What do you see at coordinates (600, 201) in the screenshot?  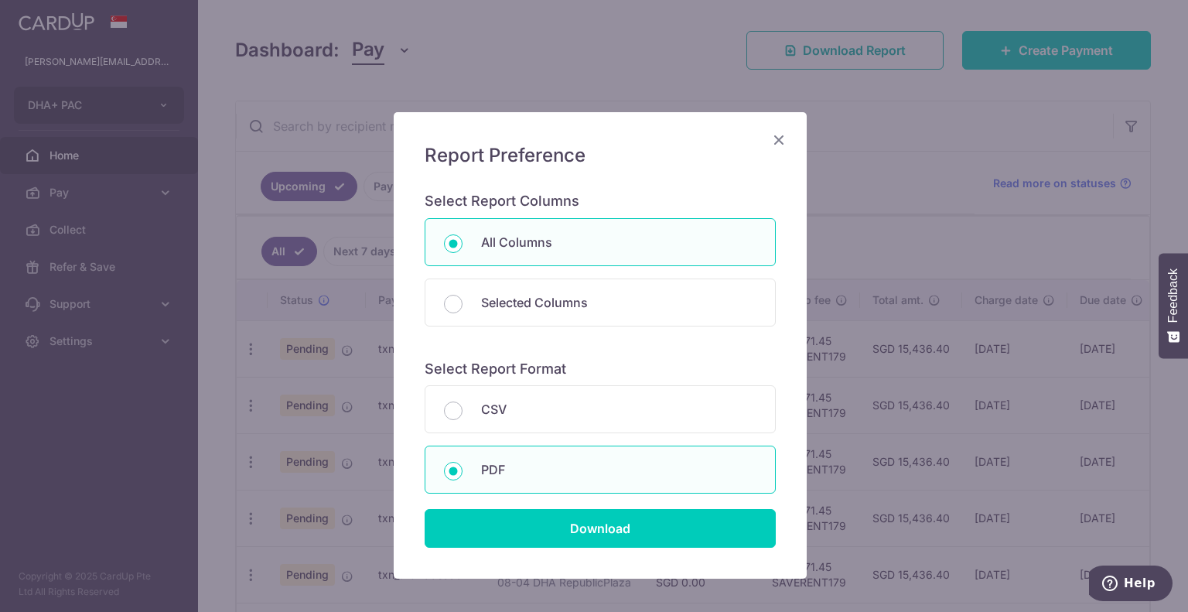 I see `h6: Select Report Columns` at bounding box center [600, 201].